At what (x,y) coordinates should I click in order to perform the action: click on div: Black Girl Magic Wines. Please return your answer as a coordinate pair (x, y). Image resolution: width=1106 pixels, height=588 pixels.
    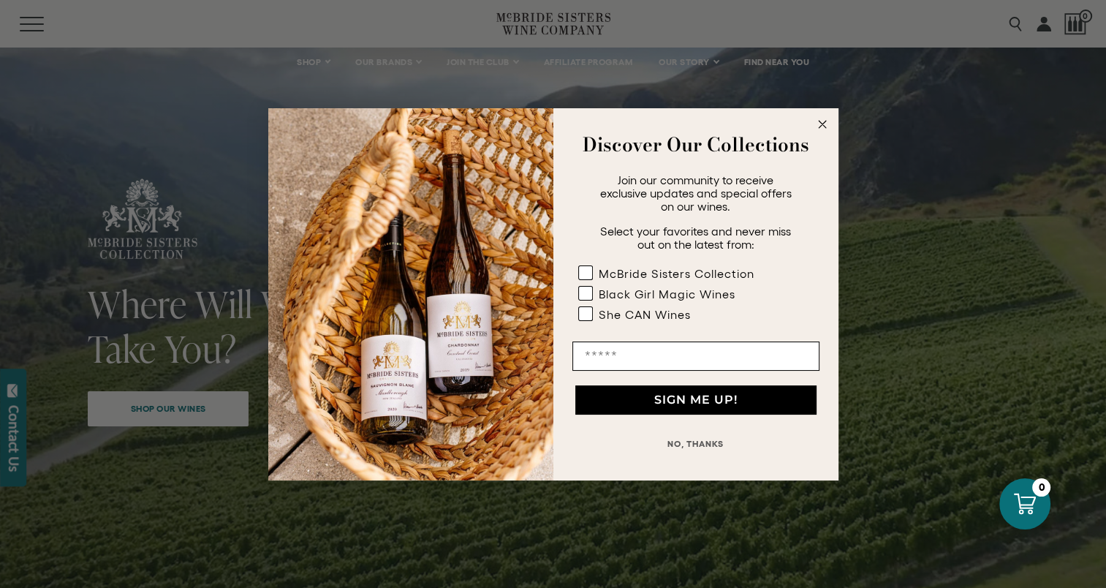
    Looking at the image, I should click on (667, 294).